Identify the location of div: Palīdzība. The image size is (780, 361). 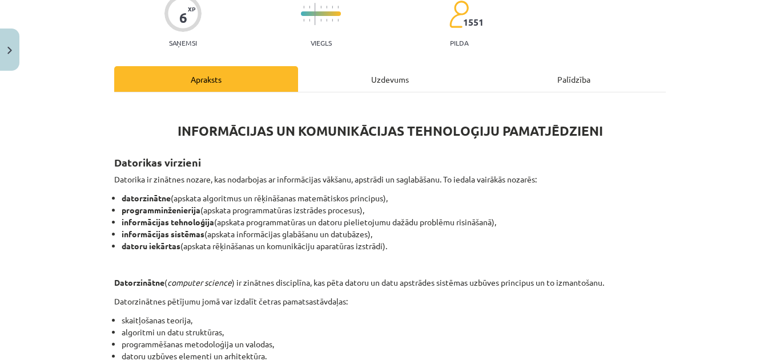
(574, 79).